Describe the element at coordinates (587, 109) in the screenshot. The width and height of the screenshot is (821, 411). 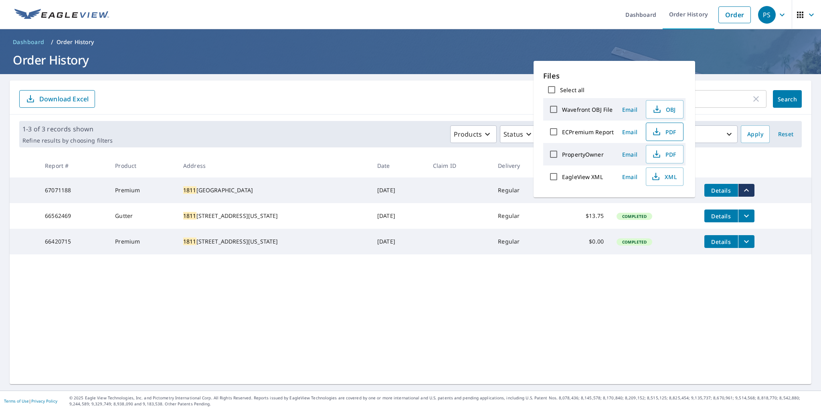
I see `label: Wavefront OBJ File` at that location.